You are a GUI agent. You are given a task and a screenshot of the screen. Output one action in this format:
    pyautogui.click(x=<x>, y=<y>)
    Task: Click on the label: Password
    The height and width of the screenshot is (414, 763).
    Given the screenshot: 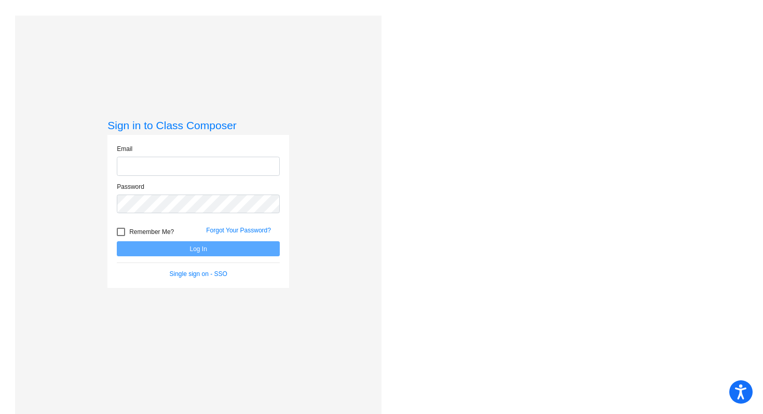 What is the action you would take?
    pyautogui.click(x=130, y=187)
    